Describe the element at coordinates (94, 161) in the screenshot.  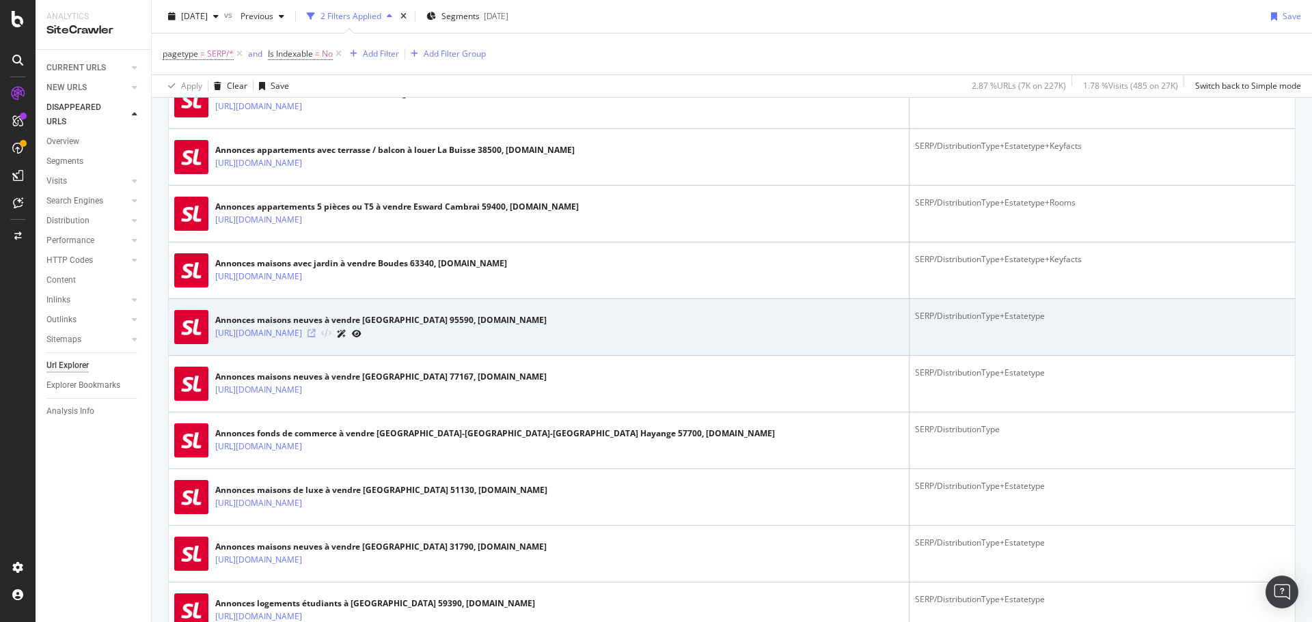
I see `a: Segments` at that location.